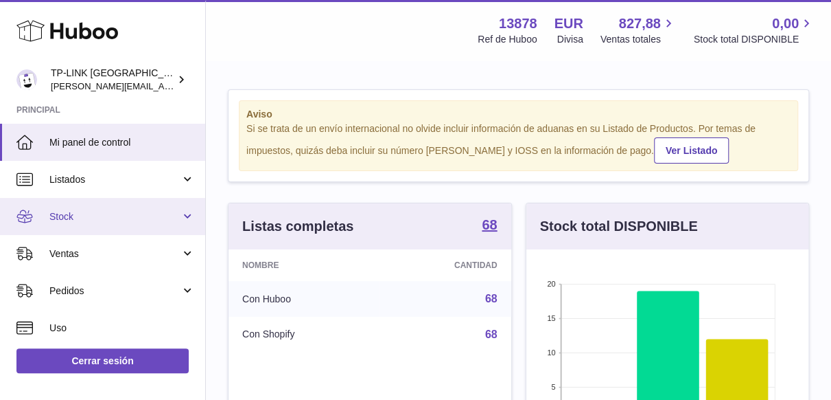 This screenshot has width=831, height=400. I want to click on text: 10, so click(551, 352).